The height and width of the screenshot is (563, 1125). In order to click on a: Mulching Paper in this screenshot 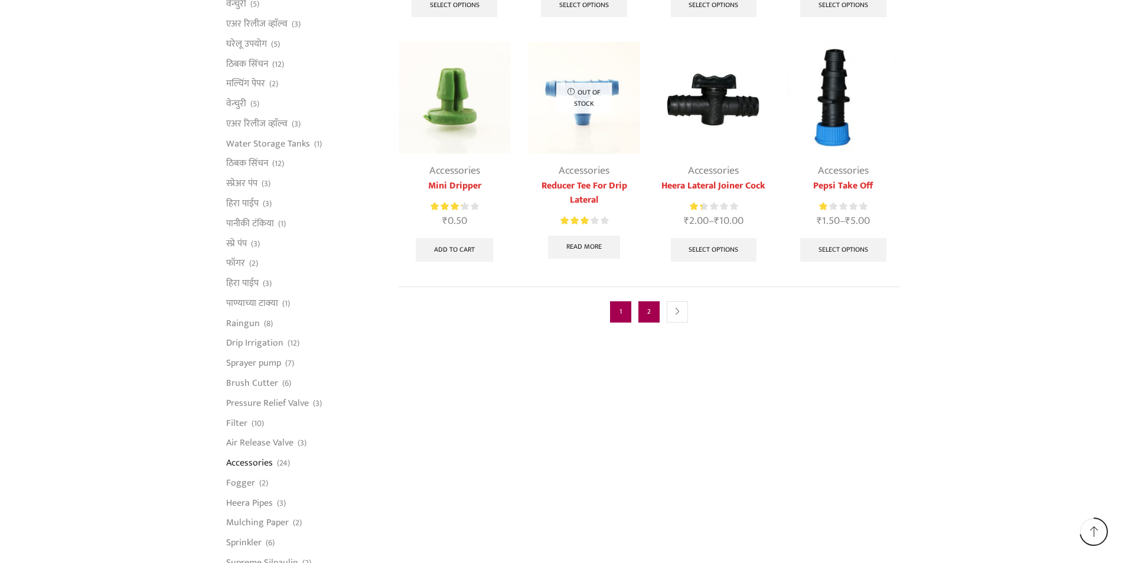, I will do `click(257, 523)`.